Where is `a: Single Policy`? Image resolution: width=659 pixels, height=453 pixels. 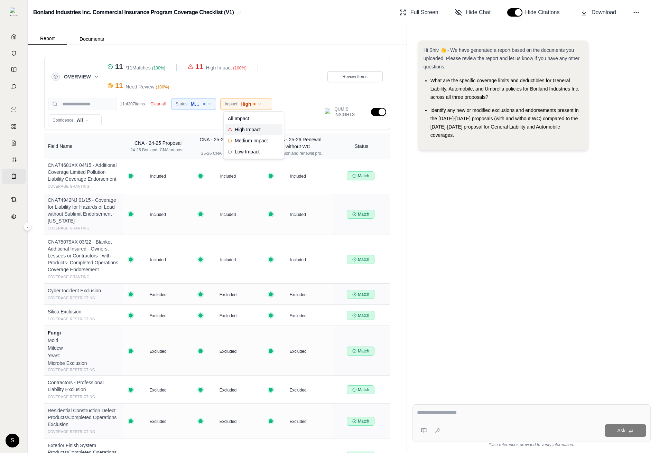 a: Single Policy is located at coordinates (14, 110).